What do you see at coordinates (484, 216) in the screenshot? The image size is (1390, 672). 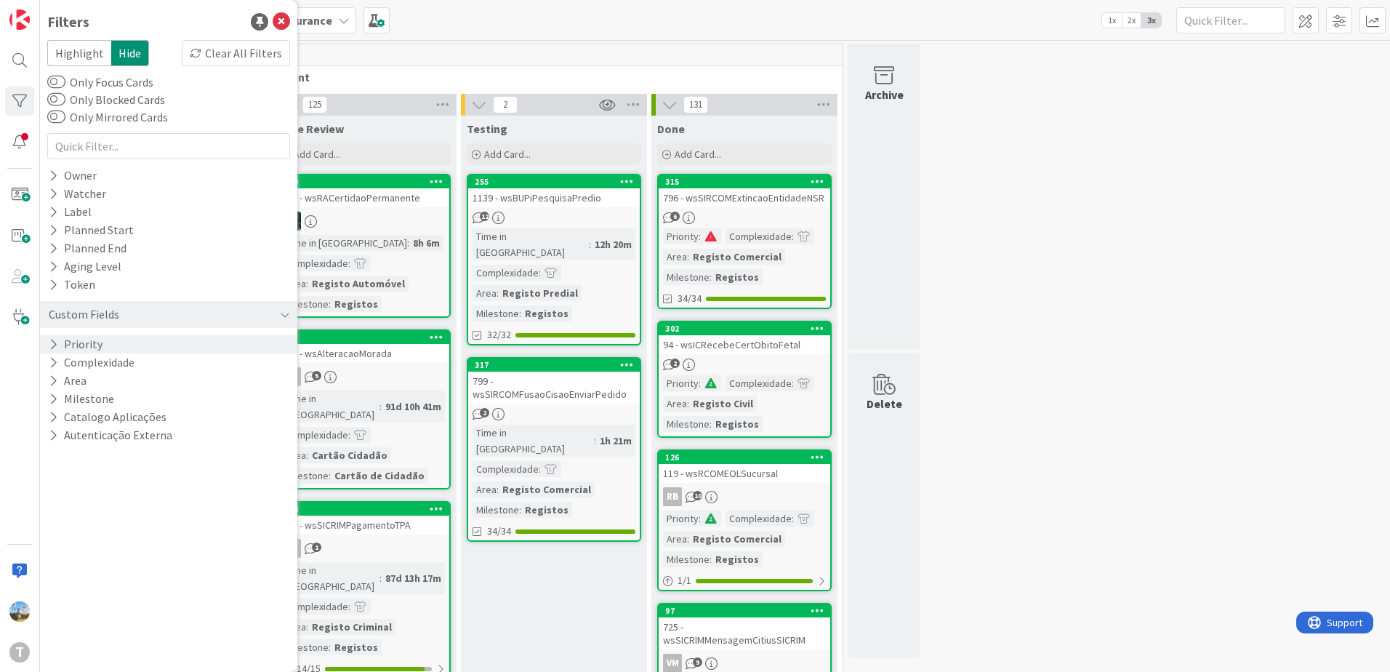 I see `span: 12` at bounding box center [484, 216].